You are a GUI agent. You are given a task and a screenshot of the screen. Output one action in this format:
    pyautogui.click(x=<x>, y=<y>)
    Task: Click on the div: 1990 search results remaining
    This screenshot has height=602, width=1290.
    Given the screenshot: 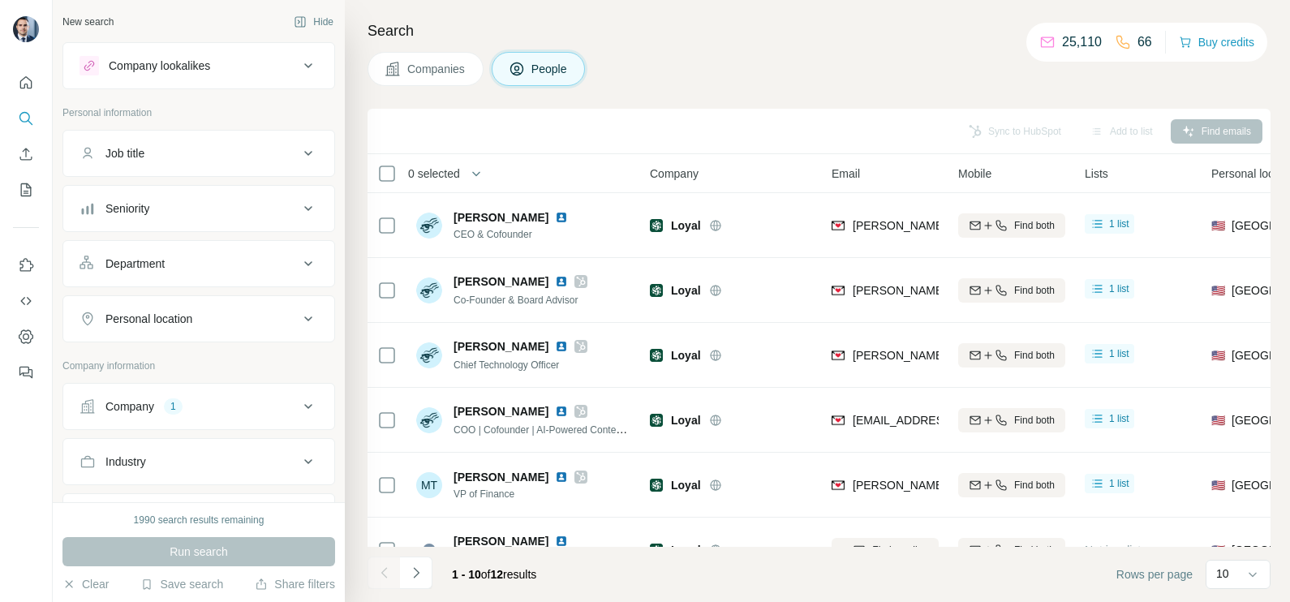 What is the action you would take?
    pyautogui.click(x=199, y=520)
    